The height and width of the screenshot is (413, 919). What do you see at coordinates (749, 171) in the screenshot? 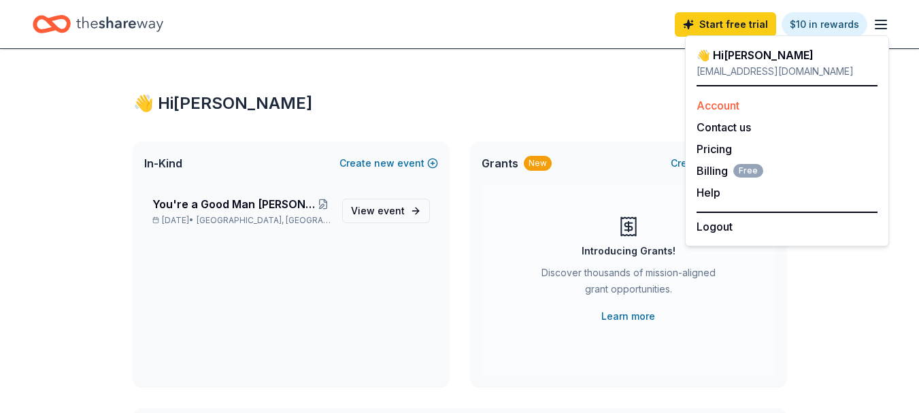
I see `span: Free` at bounding box center [749, 171].